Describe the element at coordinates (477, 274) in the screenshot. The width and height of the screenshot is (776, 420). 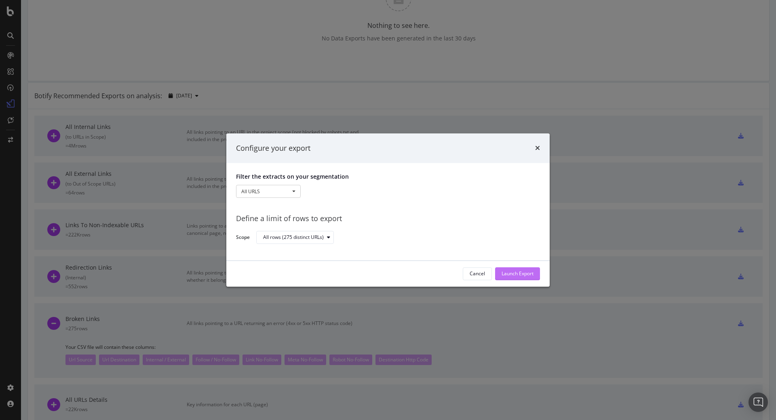
I see `div: Cancel` at that location.